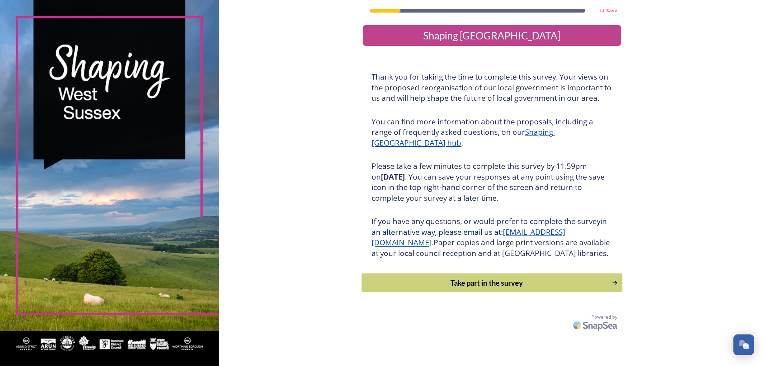  What do you see at coordinates (486, 283) in the screenshot?
I see `div: Take part in the survey` at bounding box center [486, 283].